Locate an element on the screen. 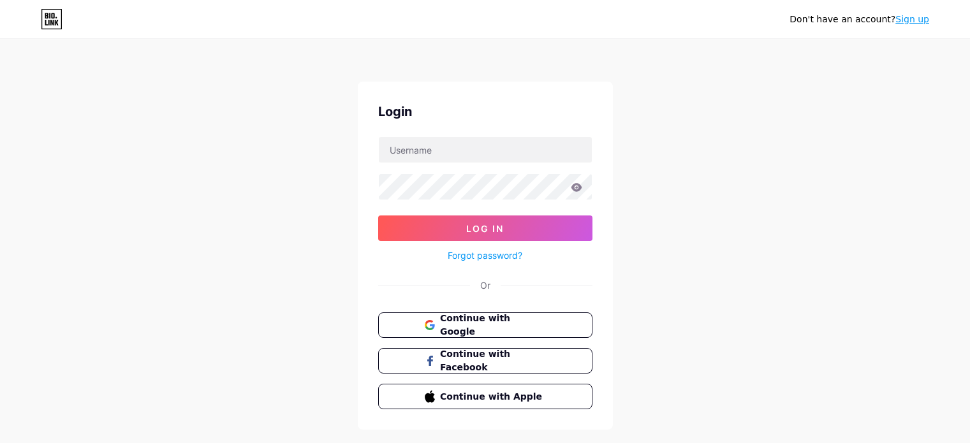  button: Continue with Google is located at coordinates (485, 325).